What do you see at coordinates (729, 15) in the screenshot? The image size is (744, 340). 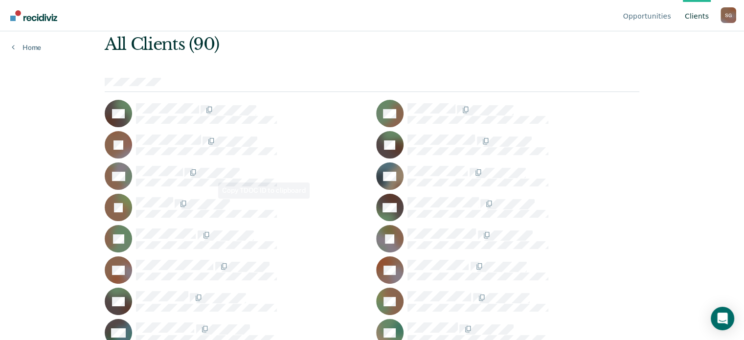 I see `button: Profile dropdown button` at bounding box center [729, 15].